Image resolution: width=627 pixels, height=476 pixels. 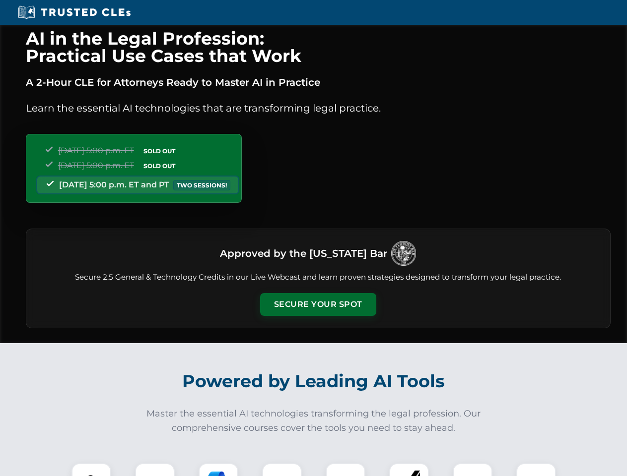 I want to click on img: Trusted CLEs, so click(x=74, y=12).